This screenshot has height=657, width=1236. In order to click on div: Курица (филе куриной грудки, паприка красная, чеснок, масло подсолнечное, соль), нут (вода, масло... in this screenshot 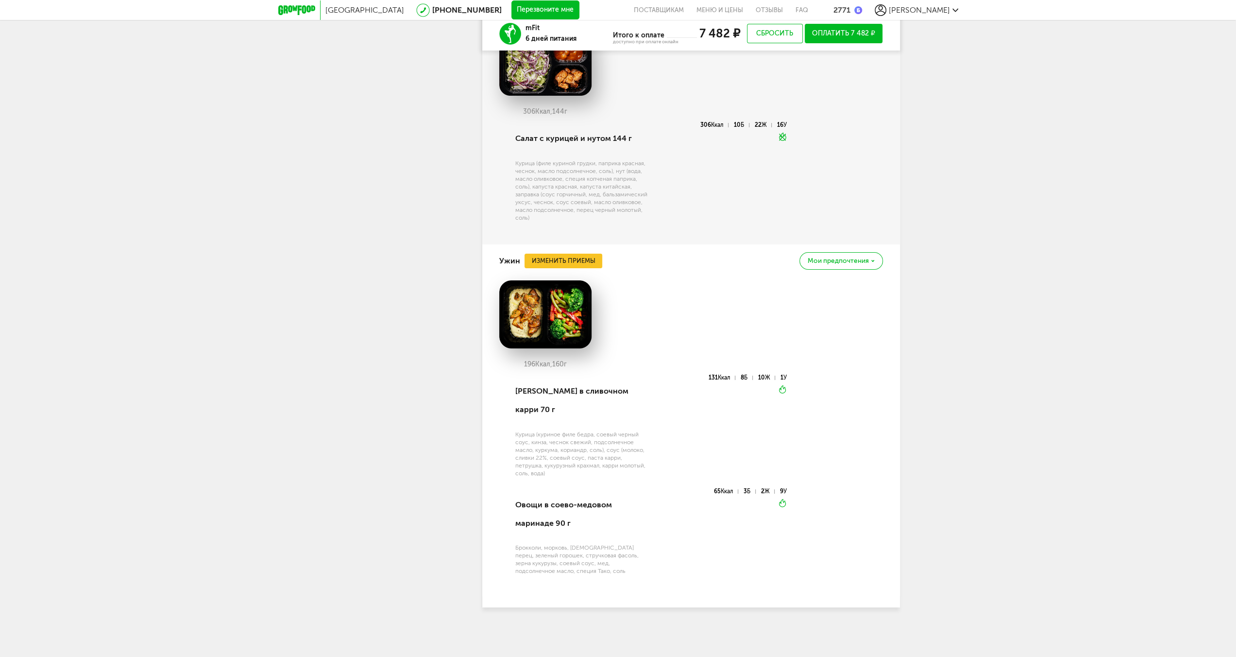, I will do `click(582, 190)`.